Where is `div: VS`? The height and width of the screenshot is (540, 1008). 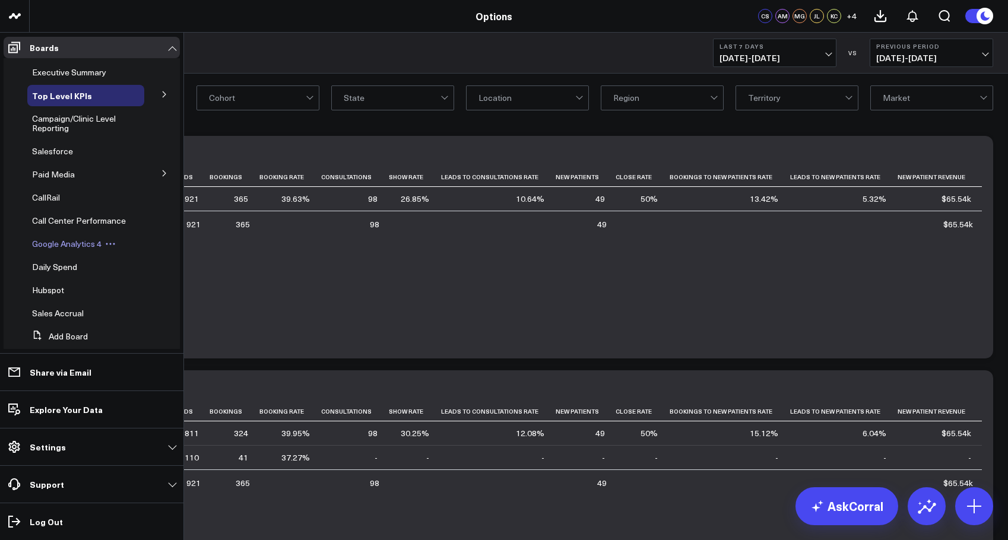
div: VS is located at coordinates (853, 53).